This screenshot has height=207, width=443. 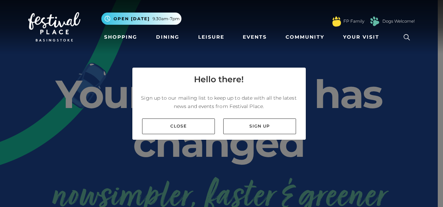 What do you see at coordinates (363, 37) in the screenshot?
I see `a: Your Visit` at bounding box center [363, 37].